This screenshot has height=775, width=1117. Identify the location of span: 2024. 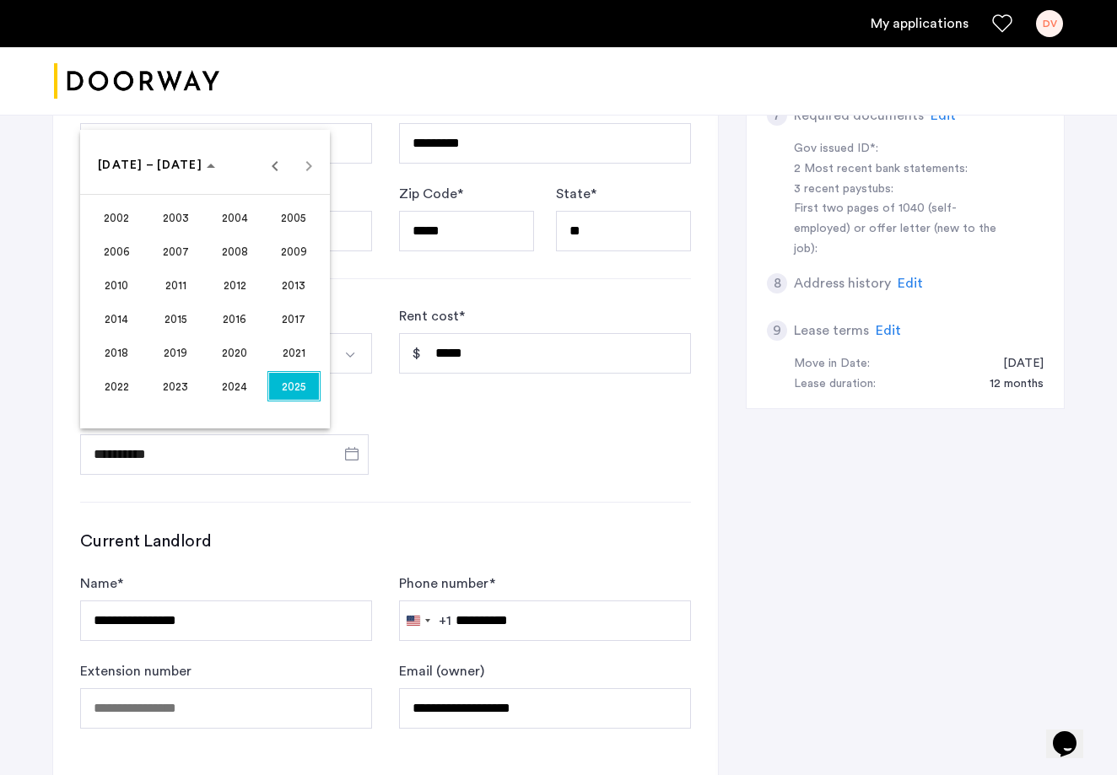
(235, 386).